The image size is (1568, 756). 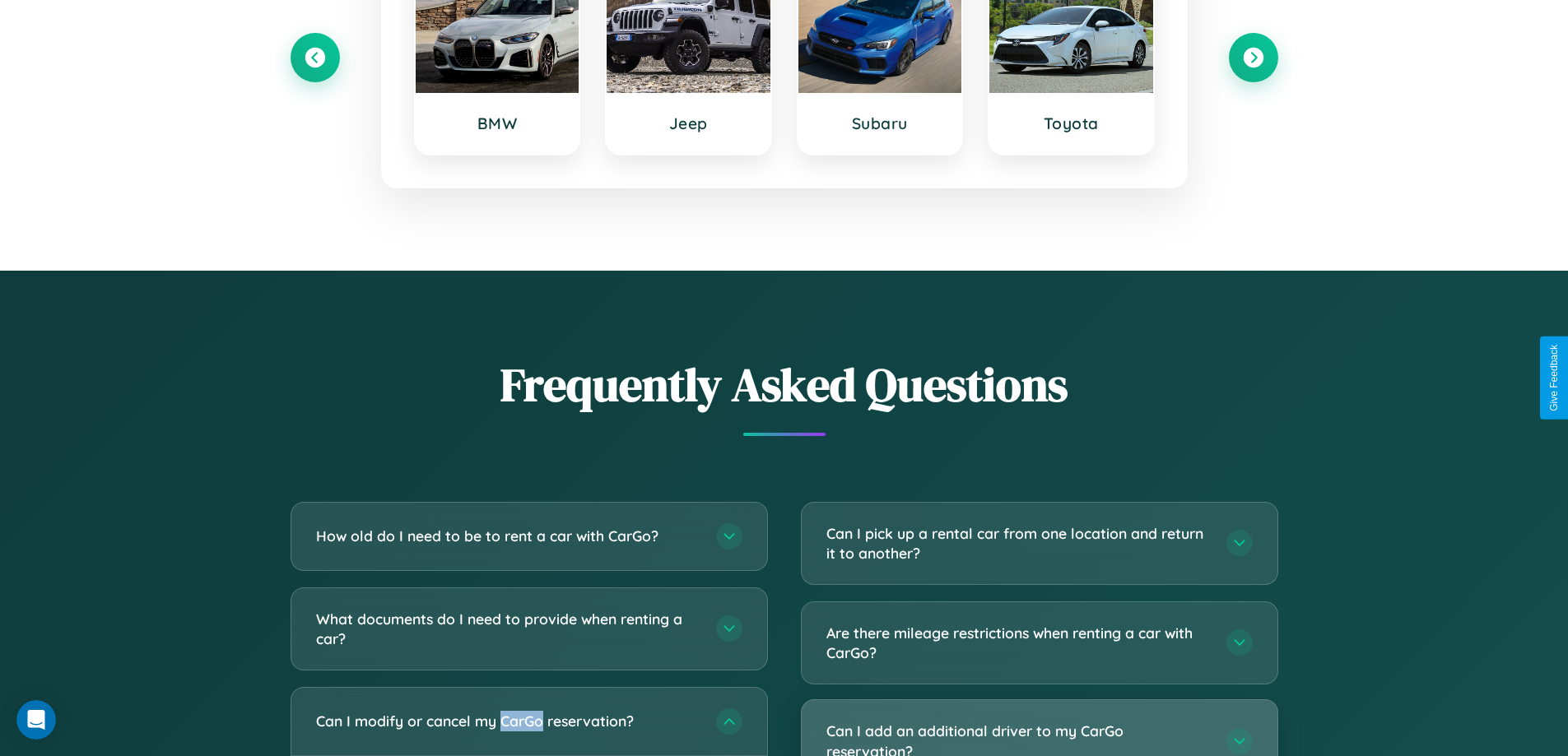 What do you see at coordinates (508, 721) in the screenshot?
I see `h3: Can I modify or cancel my CarGo reservation?` at bounding box center [508, 721].